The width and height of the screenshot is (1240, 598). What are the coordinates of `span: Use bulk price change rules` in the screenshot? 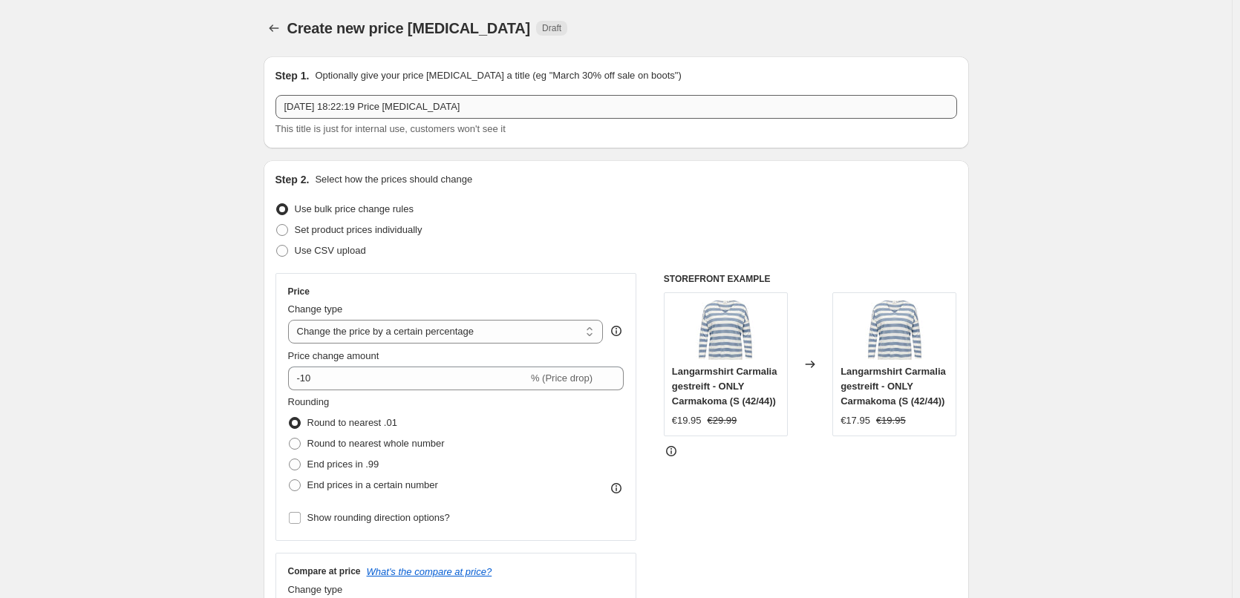 It's located at (354, 209).